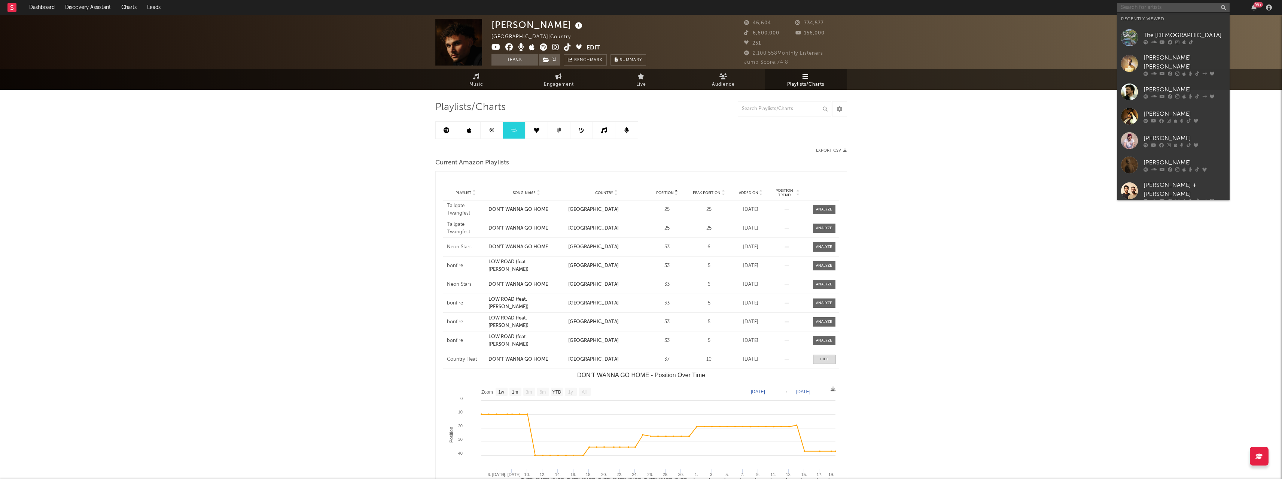 The height and width of the screenshot is (479, 1282). Describe the element at coordinates (665, 193) in the screenshot. I see `span: Position` at that location.